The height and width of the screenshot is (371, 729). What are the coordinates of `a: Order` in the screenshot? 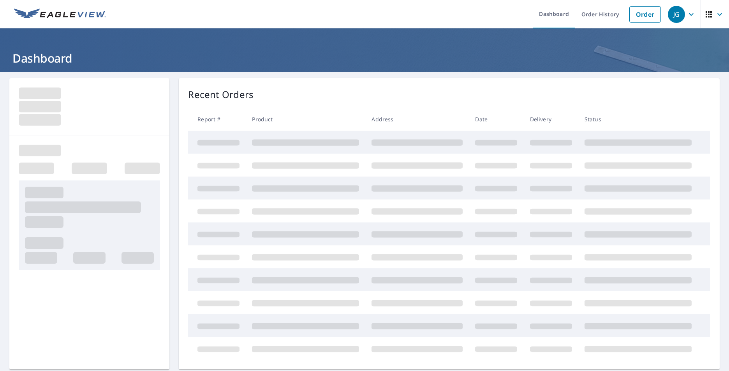 It's located at (644, 14).